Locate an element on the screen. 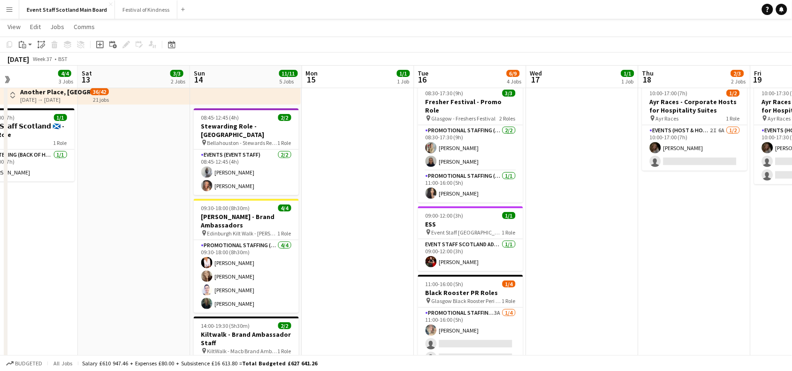 The width and height of the screenshot is (792, 371). span: Budgeted is located at coordinates (29, 364).